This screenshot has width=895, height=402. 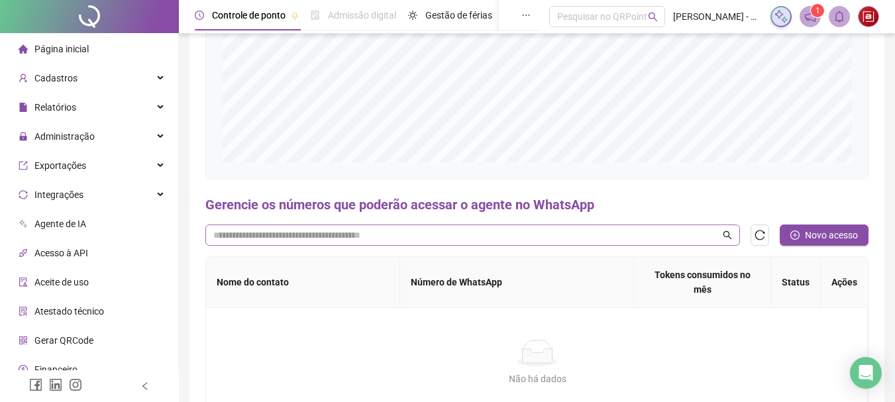 What do you see at coordinates (23, 282) in the screenshot?
I see `span: audit` at bounding box center [23, 282].